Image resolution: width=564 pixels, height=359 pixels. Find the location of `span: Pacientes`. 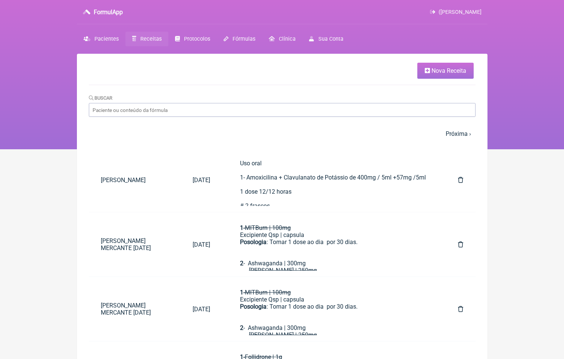

span: Pacientes is located at coordinates (106, 39).